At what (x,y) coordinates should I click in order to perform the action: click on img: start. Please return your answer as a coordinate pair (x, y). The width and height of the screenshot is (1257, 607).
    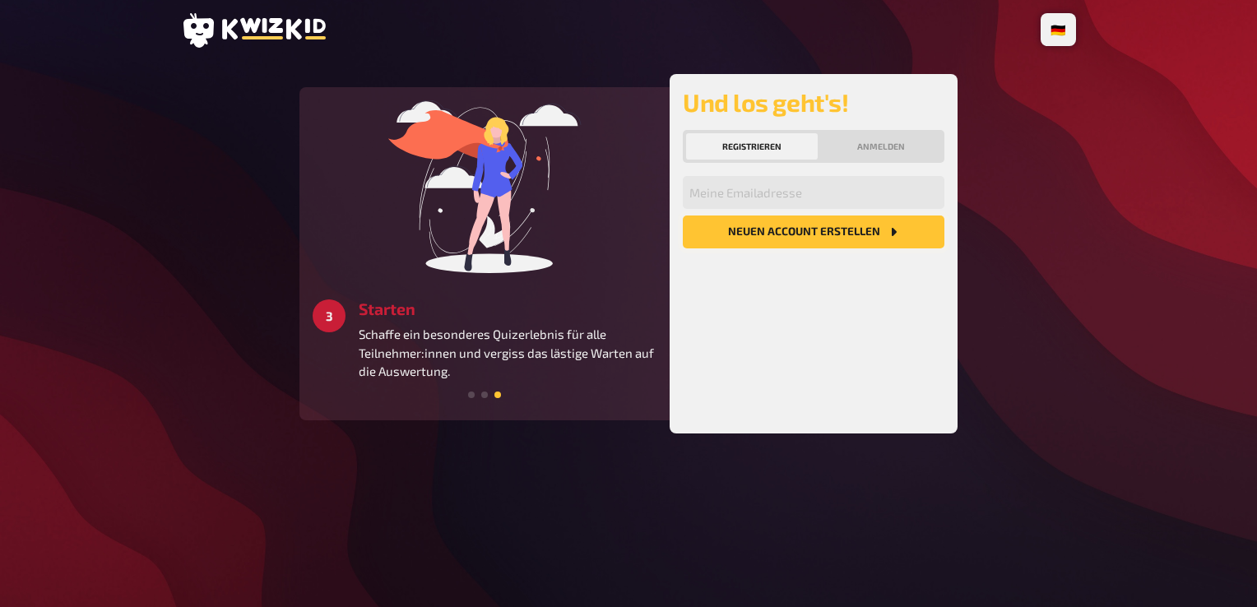
    Looking at the image, I should click on (485, 187).